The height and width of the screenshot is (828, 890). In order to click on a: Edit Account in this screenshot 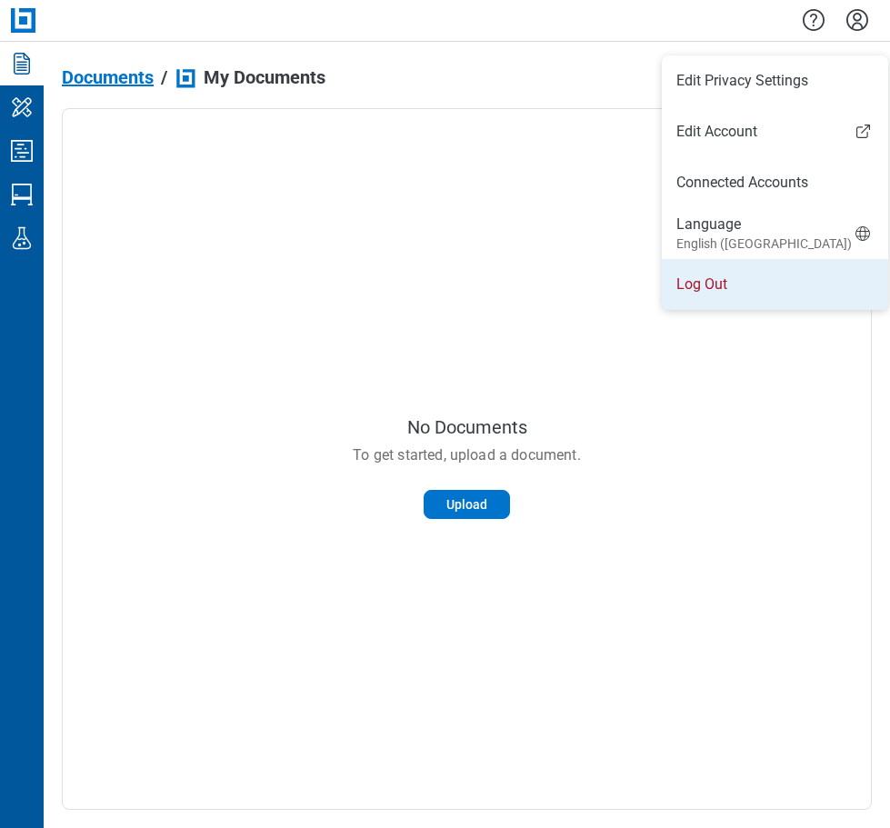, I will do `click(775, 132)`.